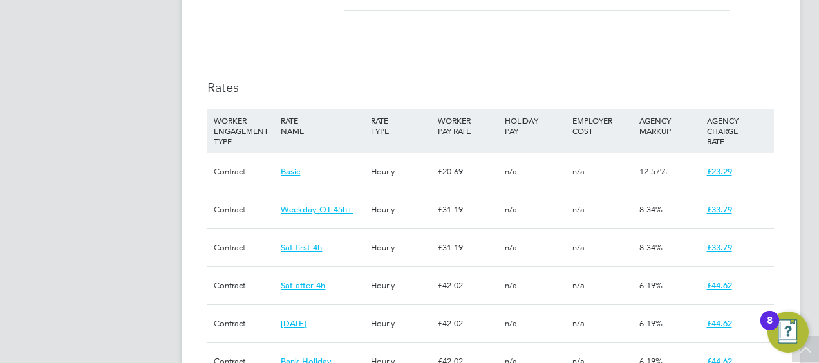 This screenshot has width=819, height=363. What do you see at coordinates (468, 172) in the screenshot?
I see `div: £20.69` at bounding box center [468, 172].